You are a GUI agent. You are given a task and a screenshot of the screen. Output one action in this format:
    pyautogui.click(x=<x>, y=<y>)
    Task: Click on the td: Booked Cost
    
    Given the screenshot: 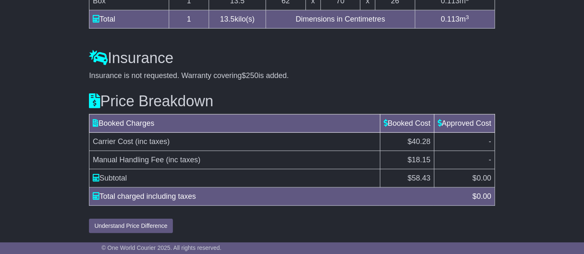 What is the action you would take?
    pyautogui.click(x=407, y=124)
    